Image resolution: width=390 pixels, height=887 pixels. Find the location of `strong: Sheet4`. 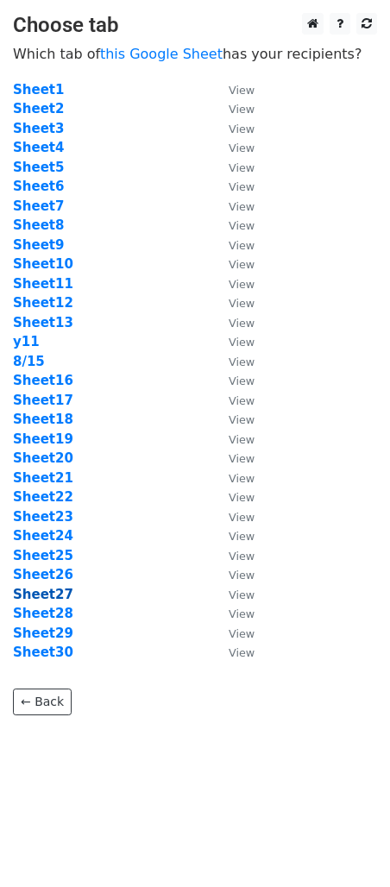

strong: Sheet4 is located at coordinates (38, 148).